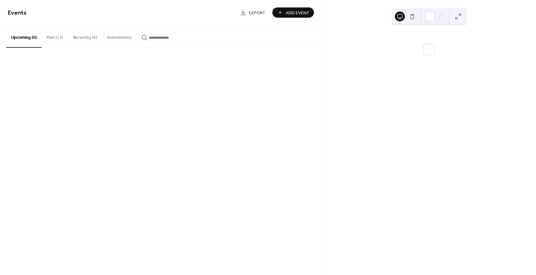  What do you see at coordinates (24, 36) in the screenshot?
I see `button: Upcoming (5)` at bounding box center [24, 36].